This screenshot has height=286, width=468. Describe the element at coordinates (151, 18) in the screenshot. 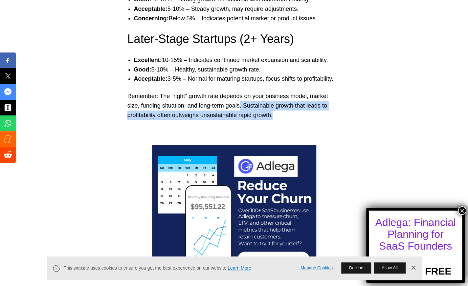

I see `strong: Concerning:` at that location.